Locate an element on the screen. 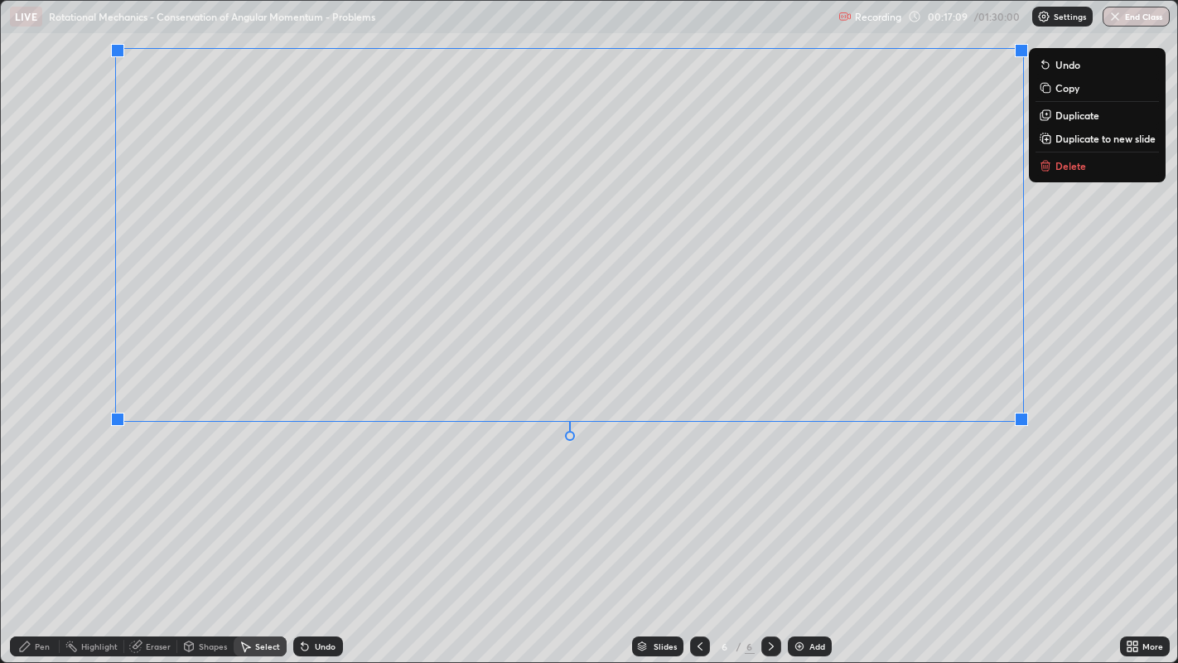 The width and height of the screenshot is (1178, 663). button: Delete is located at coordinates (1097, 166).